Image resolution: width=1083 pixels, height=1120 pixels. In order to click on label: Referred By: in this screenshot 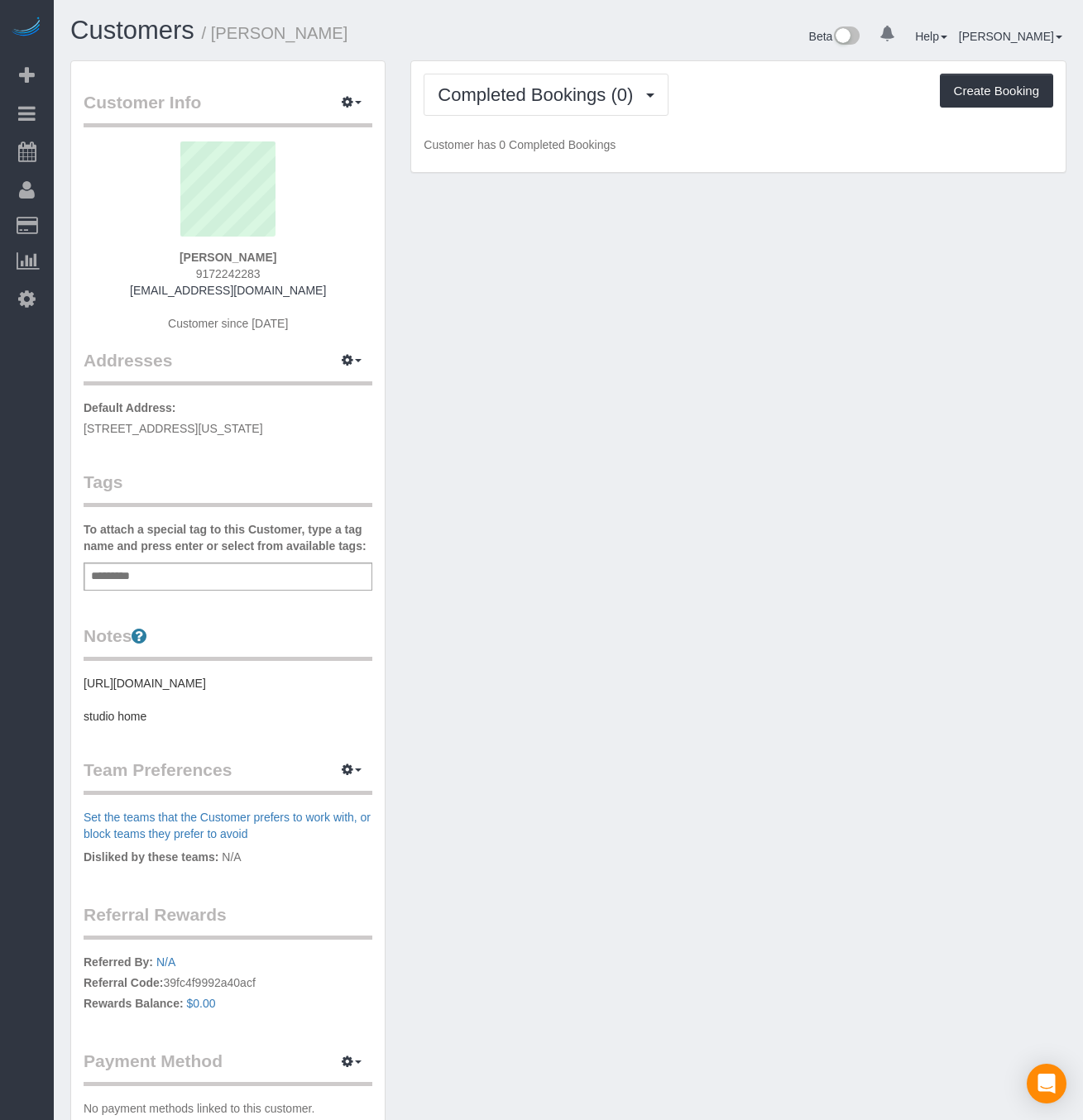, I will do `click(119, 962)`.